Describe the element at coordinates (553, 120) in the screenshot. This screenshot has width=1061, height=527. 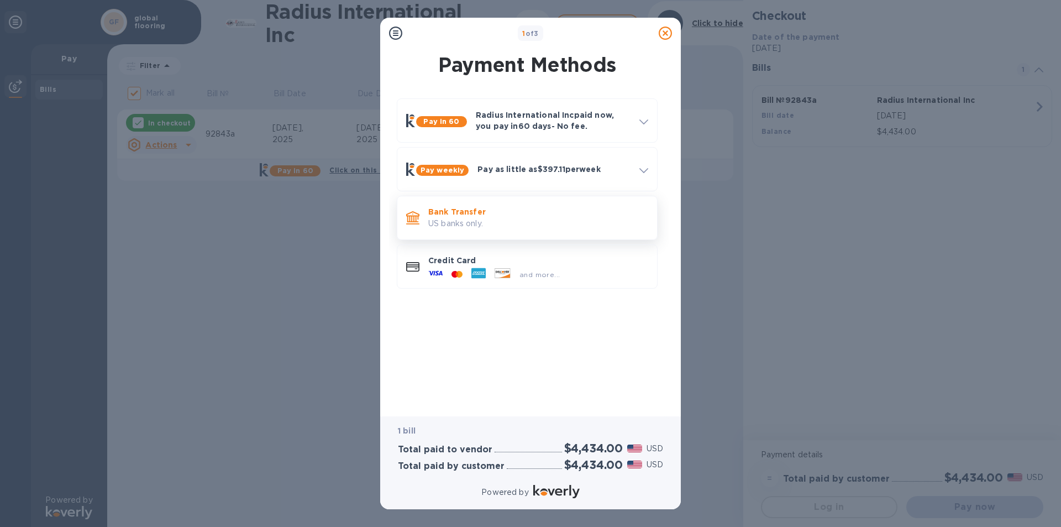
I see `p: Radius International Inc paid now, you pay in 60 days - No fee.` at that location.